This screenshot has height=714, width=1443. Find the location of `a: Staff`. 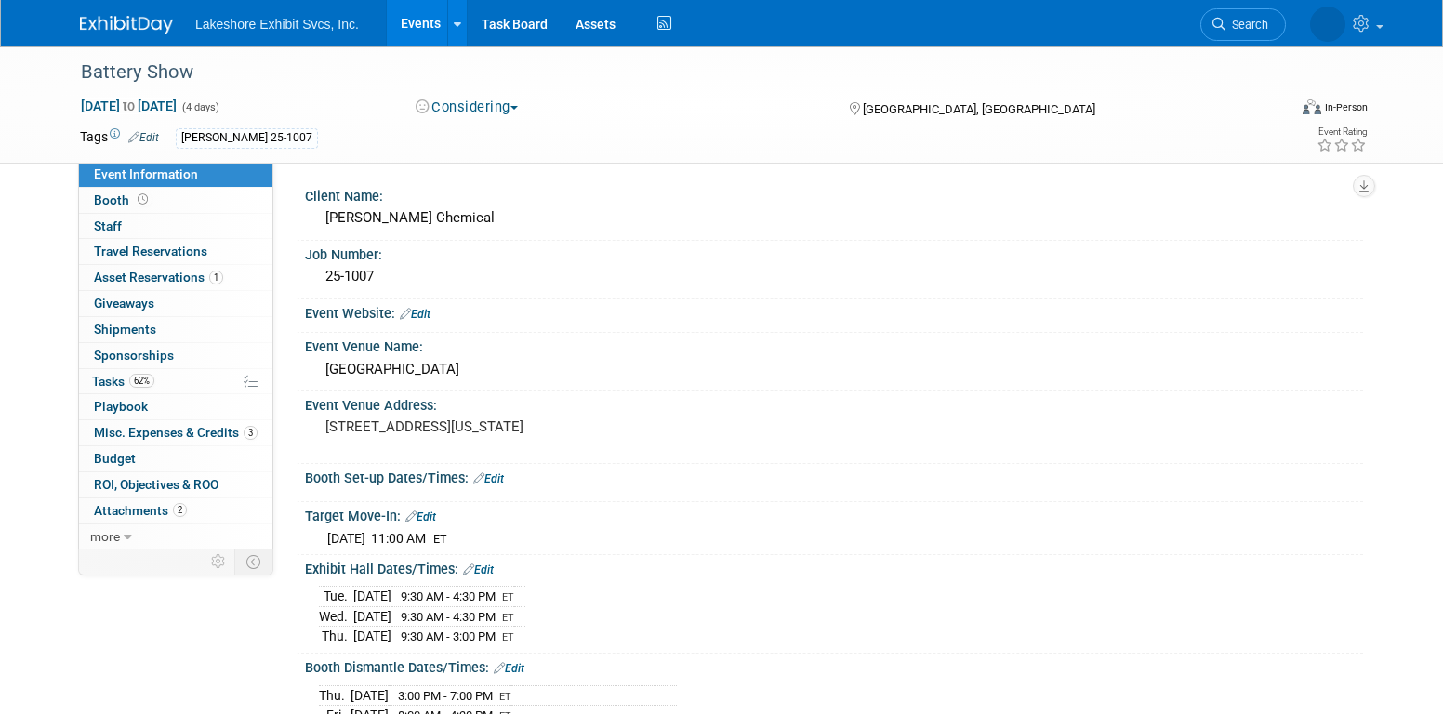

a: Staff is located at coordinates (176, 226).